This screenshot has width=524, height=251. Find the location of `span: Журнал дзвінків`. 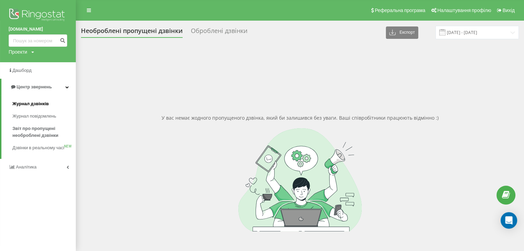

span: Журнал дзвінків is located at coordinates (31, 104).